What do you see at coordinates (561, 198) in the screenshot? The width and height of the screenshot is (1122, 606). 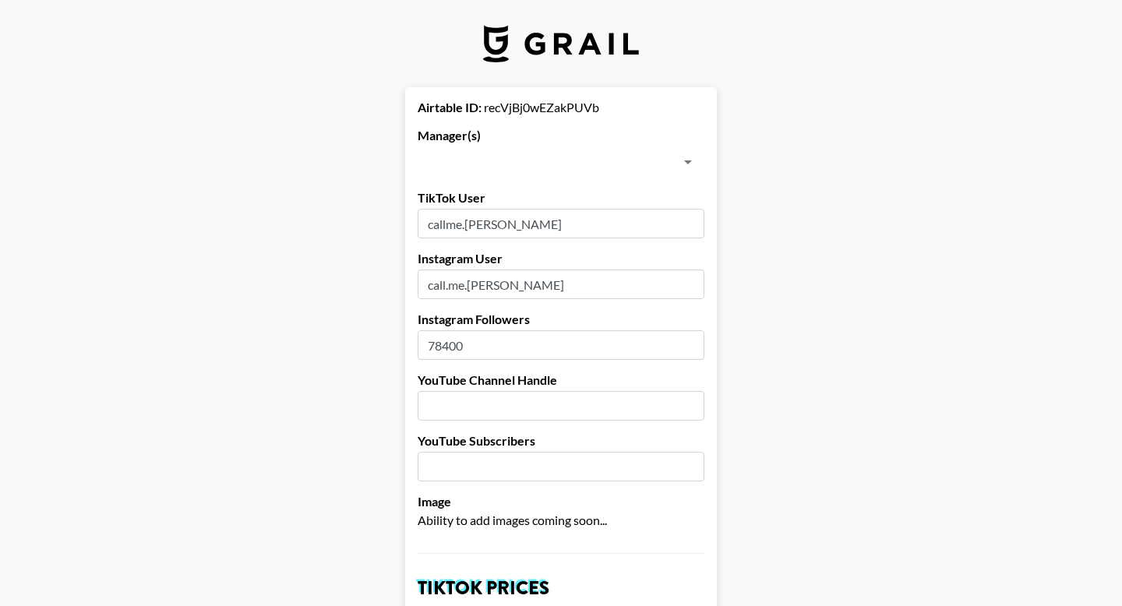 I see `label: TikTok User` at bounding box center [561, 198].